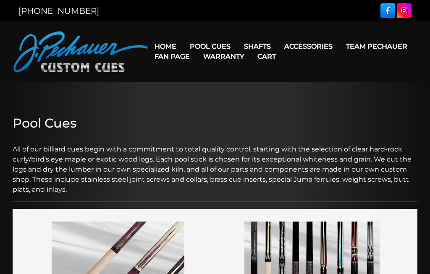  Describe the element at coordinates (215, 165) in the screenshot. I see `p: All of our billiard cues begin with a commitment to total quality control, starting with the sele...` at that location.